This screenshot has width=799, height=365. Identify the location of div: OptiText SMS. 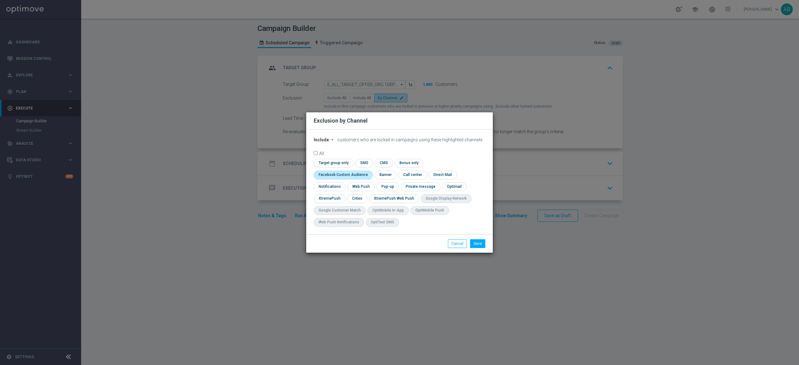
(382, 222).